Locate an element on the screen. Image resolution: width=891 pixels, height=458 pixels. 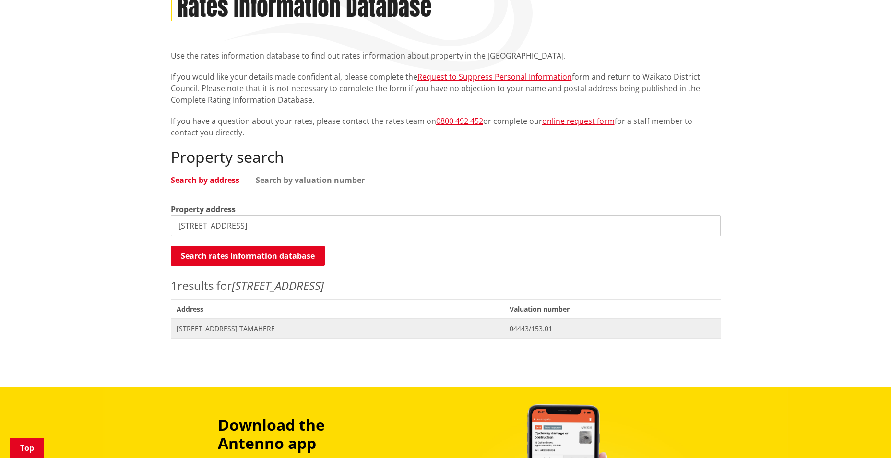
input: e.g. Duke Street NGARUAWAHIA is located at coordinates (446, 226).